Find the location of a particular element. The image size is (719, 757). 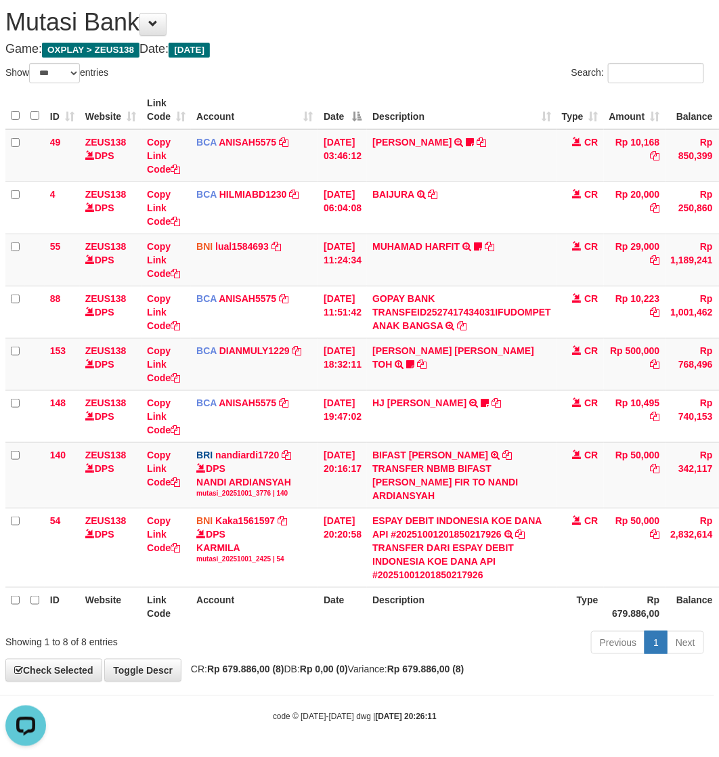

td: Rp 2,832,614 is located at coordinates (692, 547).